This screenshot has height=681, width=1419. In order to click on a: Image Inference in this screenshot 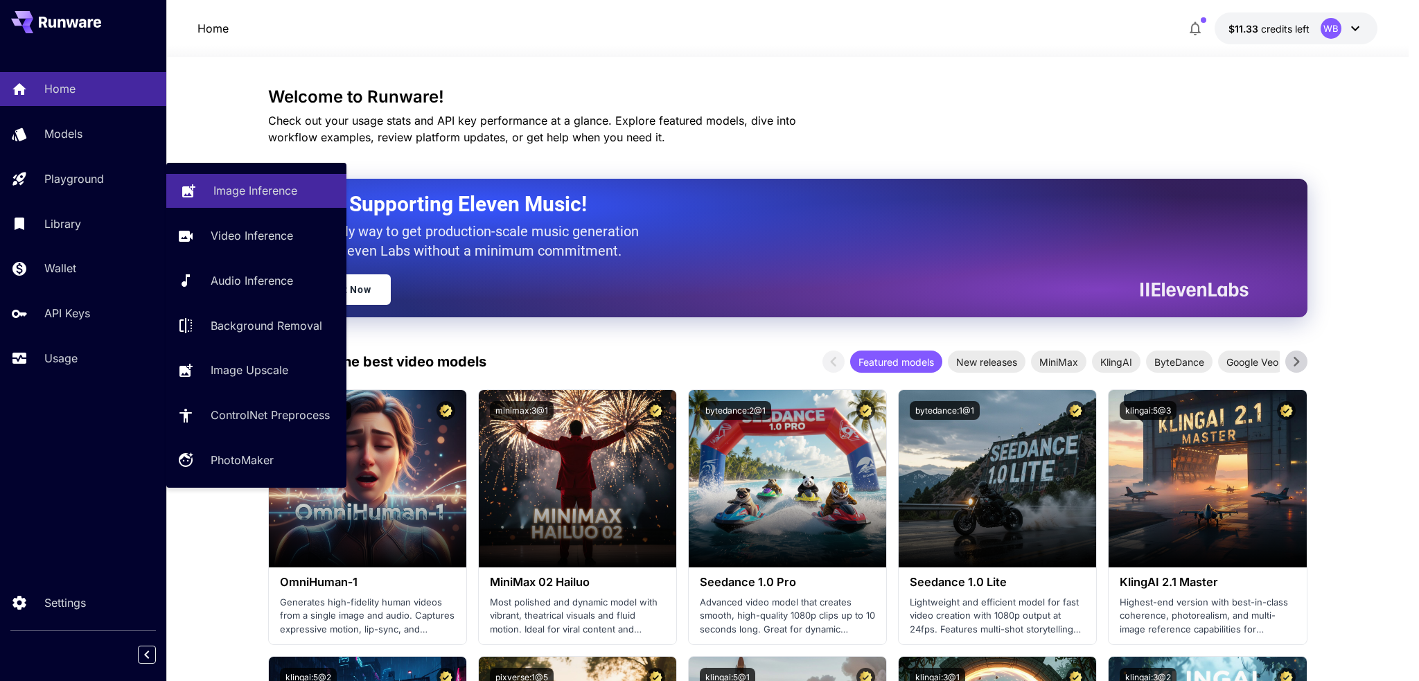, I will do `click(256, 191)`.